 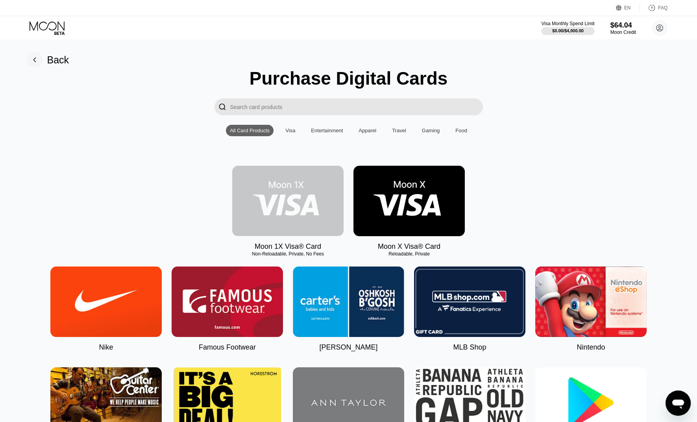 I want to click on div: Visa Monthly Spend Limit$0.00/$4,000.00, so click(x=568, y=28).